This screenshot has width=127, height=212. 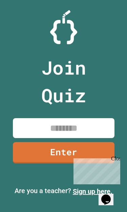 I want to click on img: Logo.svg, so click(x=63, y=27).